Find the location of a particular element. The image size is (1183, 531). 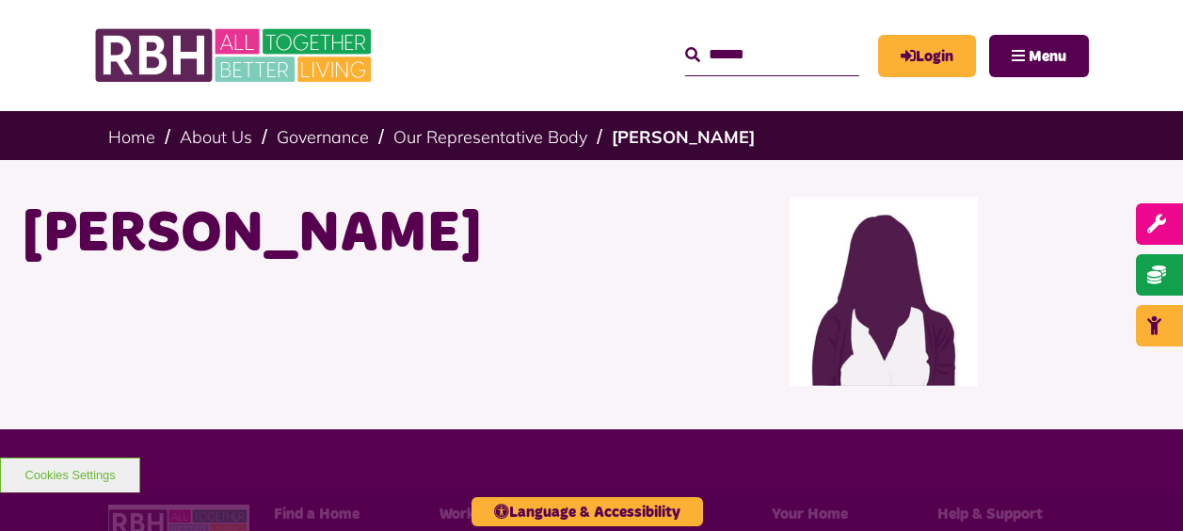

a: MyRBH is located at coordinates (927, 56).